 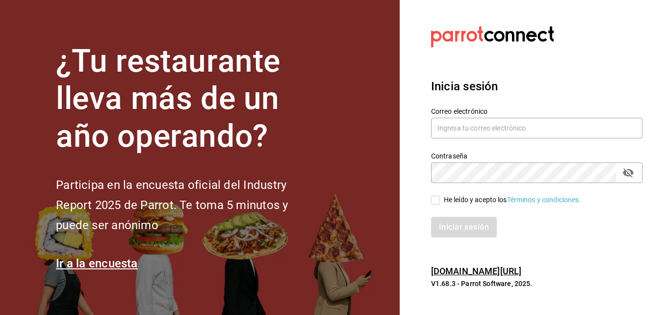 What do you see at coordinates (188, 205) in the screenshot?
I see `h2: Participa en la encuesta oficial del Industry Report 2025 de Parrot. Te toma 5 minutos y puede se...` at bounding box center [188, 205].